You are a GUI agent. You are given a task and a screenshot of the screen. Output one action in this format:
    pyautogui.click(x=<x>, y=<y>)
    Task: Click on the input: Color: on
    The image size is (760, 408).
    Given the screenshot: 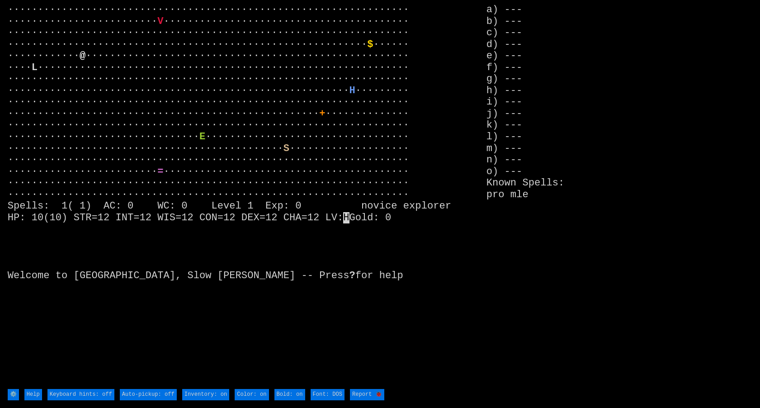 What is the action you would take?
    pyautogui.click(x=251, y=395)
    